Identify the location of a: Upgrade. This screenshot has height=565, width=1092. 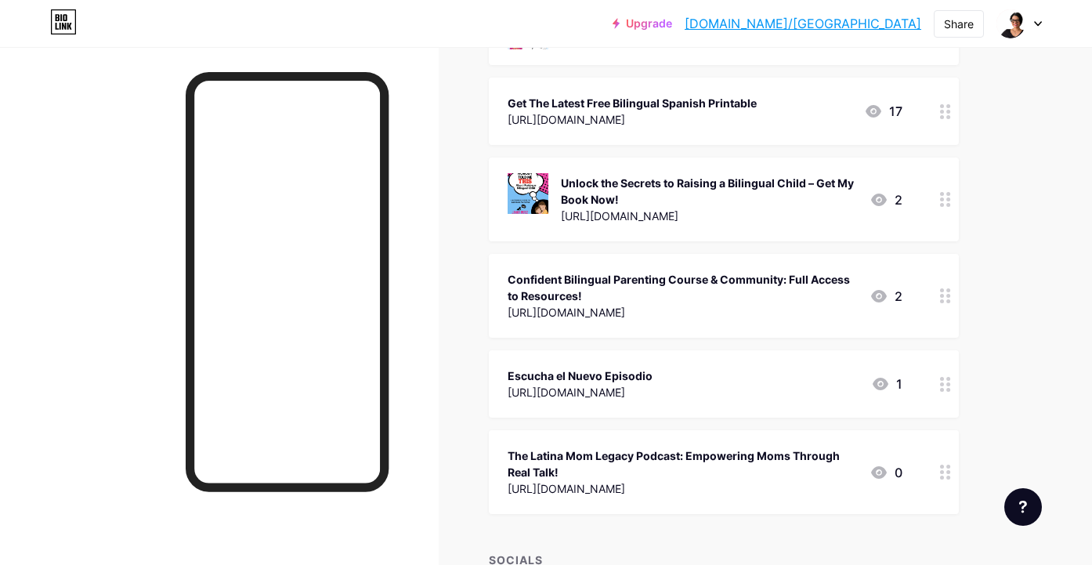
(642, 23).